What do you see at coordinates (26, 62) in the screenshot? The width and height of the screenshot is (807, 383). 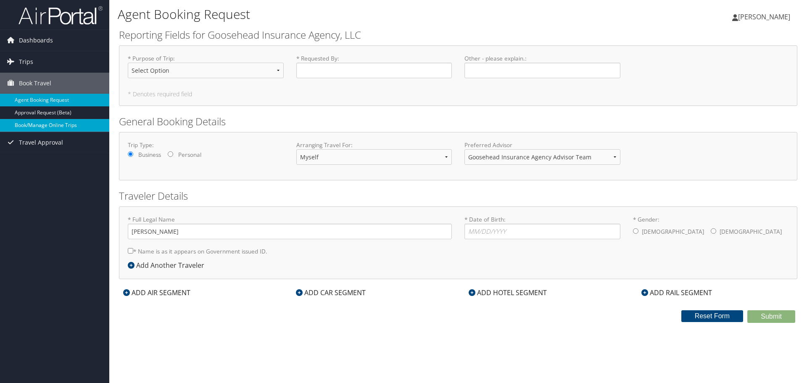 I see `span: Trips` at bounding box center [26, 62].